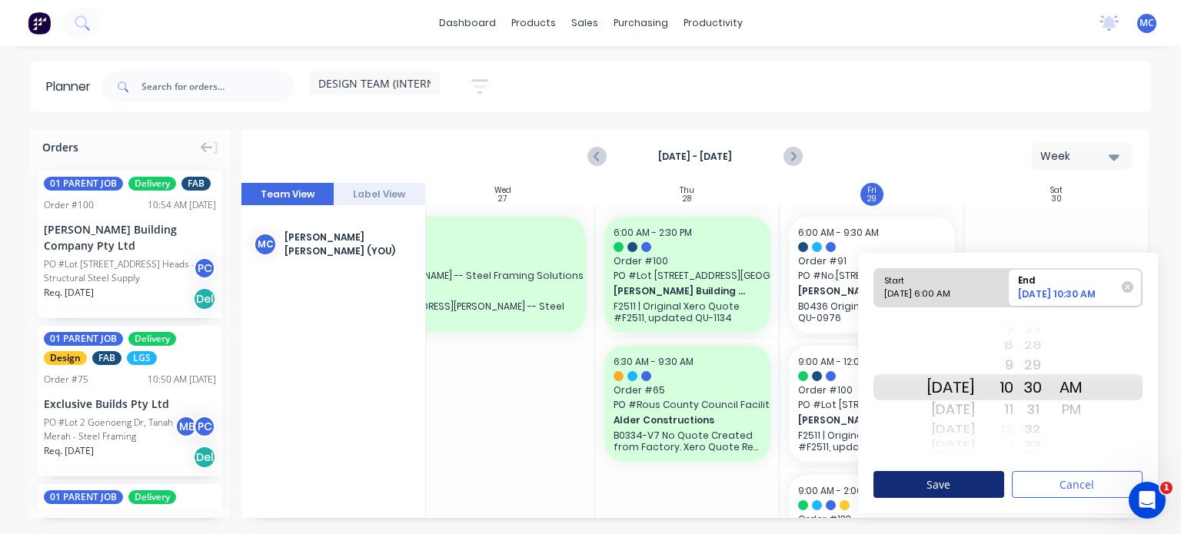  Describe the element at coordinates (1071, 388) in the screenshot. I see `div: AM` at that location.